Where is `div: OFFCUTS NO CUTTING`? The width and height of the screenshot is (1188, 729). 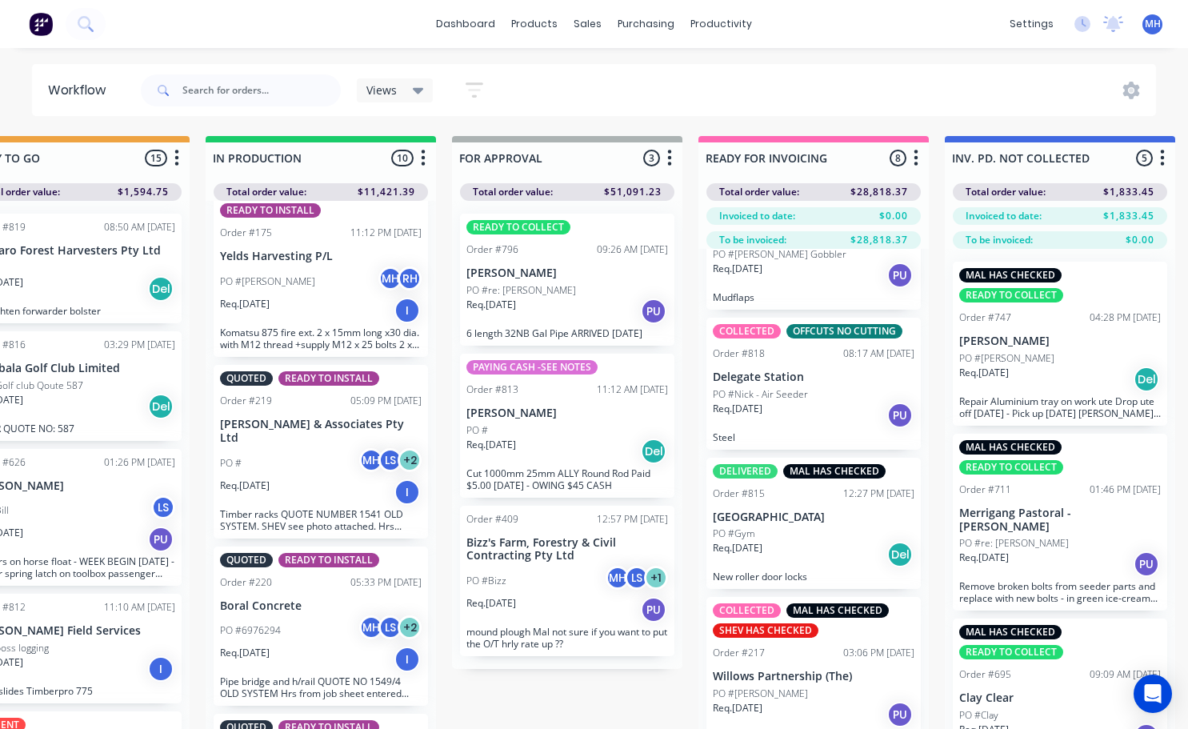 div: OFFCUTS NO CUTTING is located at coordinates (844, 331).